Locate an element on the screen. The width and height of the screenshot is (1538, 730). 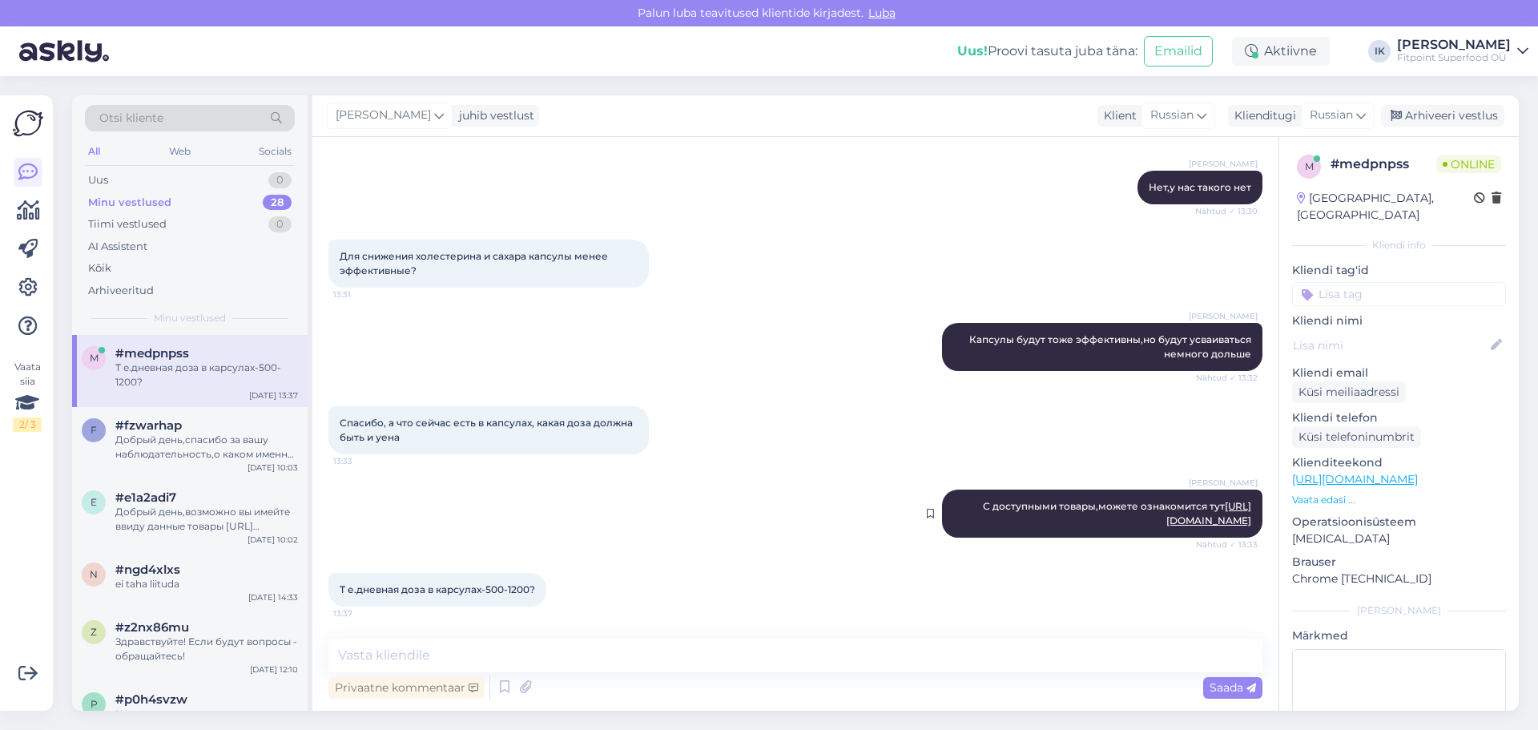
span: Nähtud ✓ 13:32 is located at coordinates (1226, 377).